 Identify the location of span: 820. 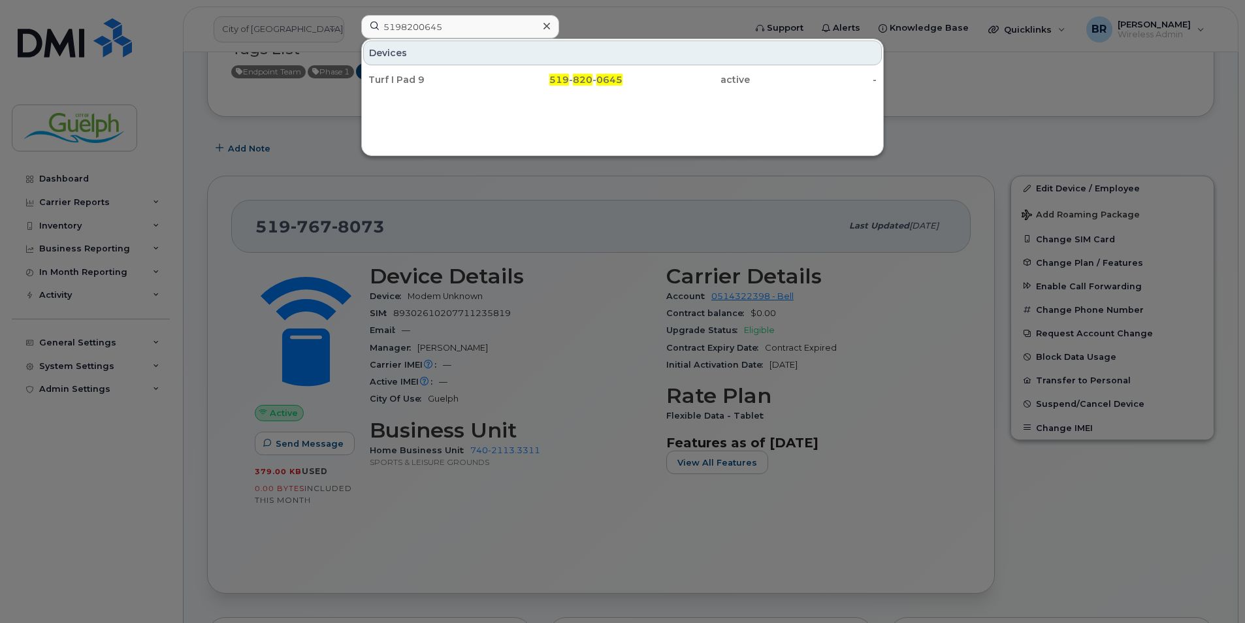
(583, 80).